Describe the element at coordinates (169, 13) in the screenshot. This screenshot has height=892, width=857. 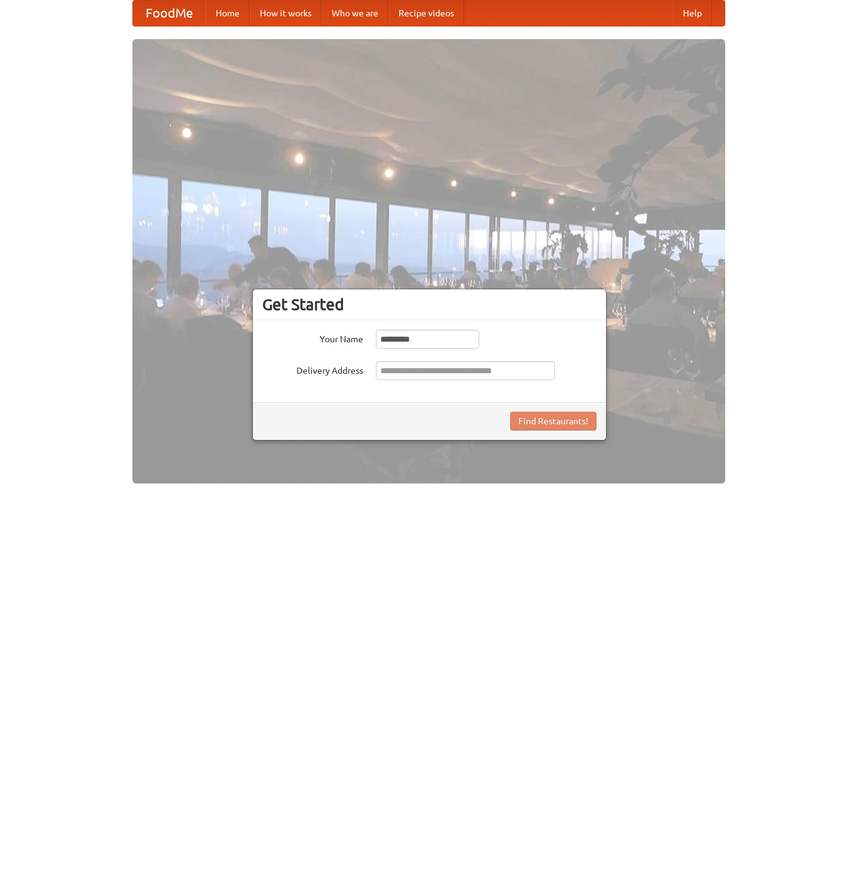
I see `a: FoodMe` at that location.